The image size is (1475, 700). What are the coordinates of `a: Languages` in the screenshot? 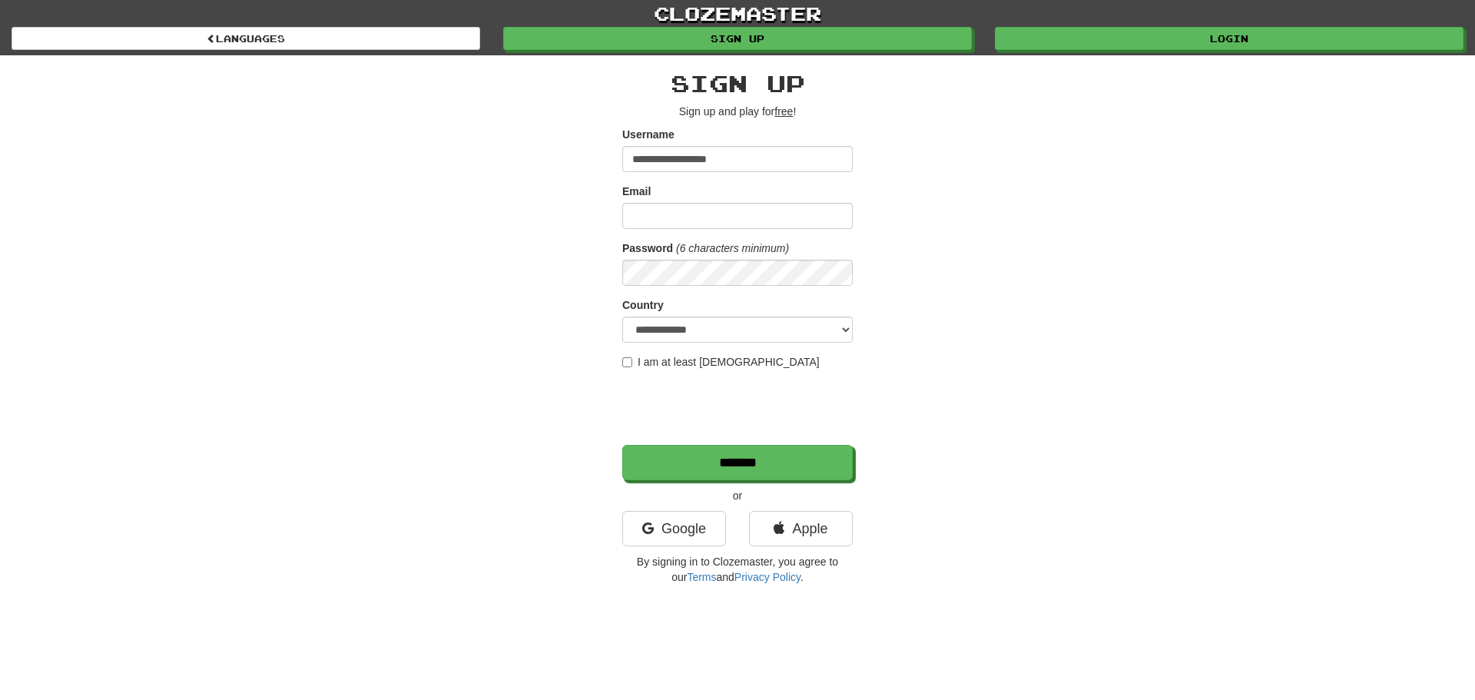 It's located at (246, 38).